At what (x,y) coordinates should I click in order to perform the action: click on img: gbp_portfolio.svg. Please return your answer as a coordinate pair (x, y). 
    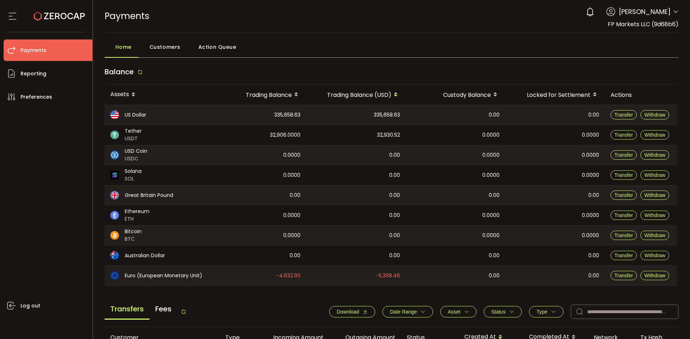
    Looking at the image, I should click on (115, 195).